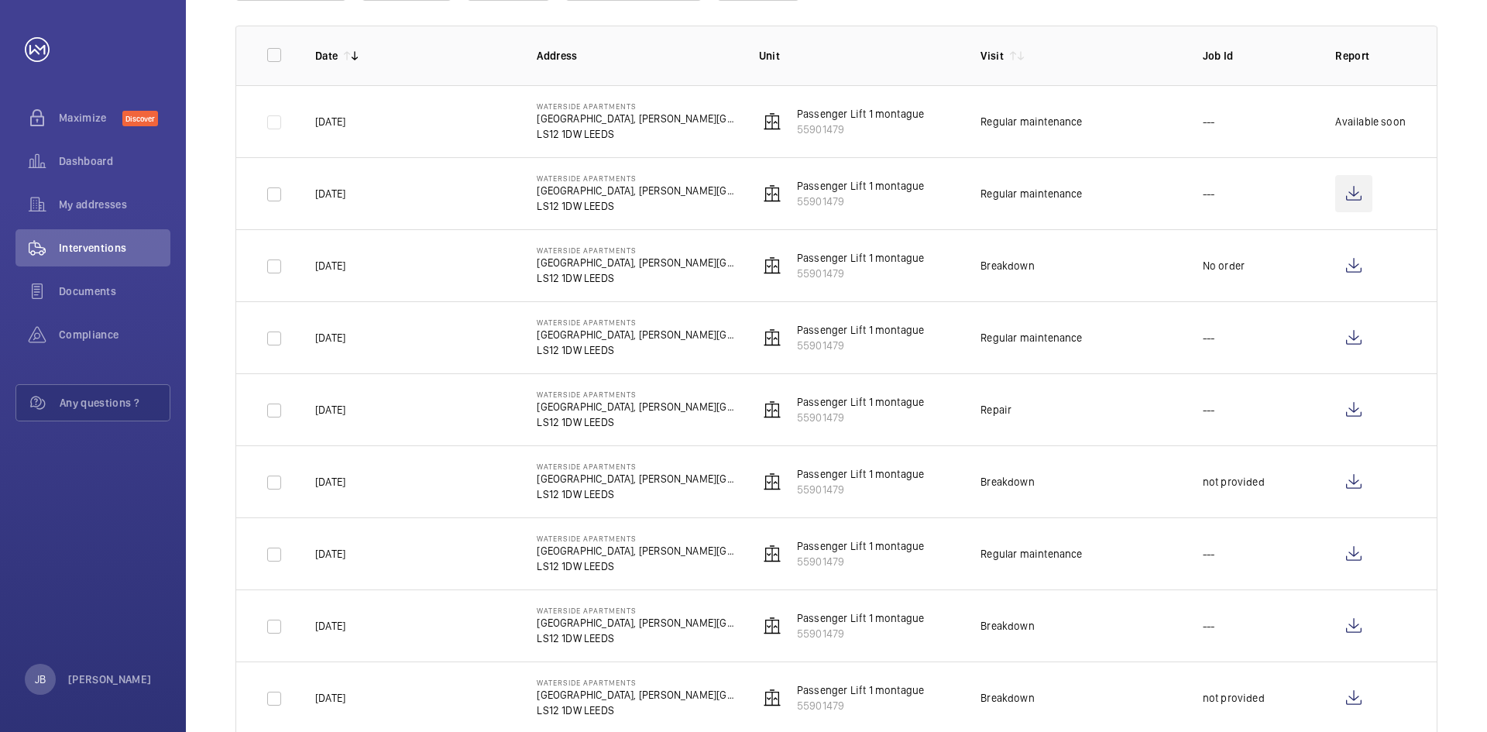 The image size is (1487, 732). What do you see at coordinates (115, 291) in the screenshot?
I see `span: Documents` at bounding box center [115, 291].